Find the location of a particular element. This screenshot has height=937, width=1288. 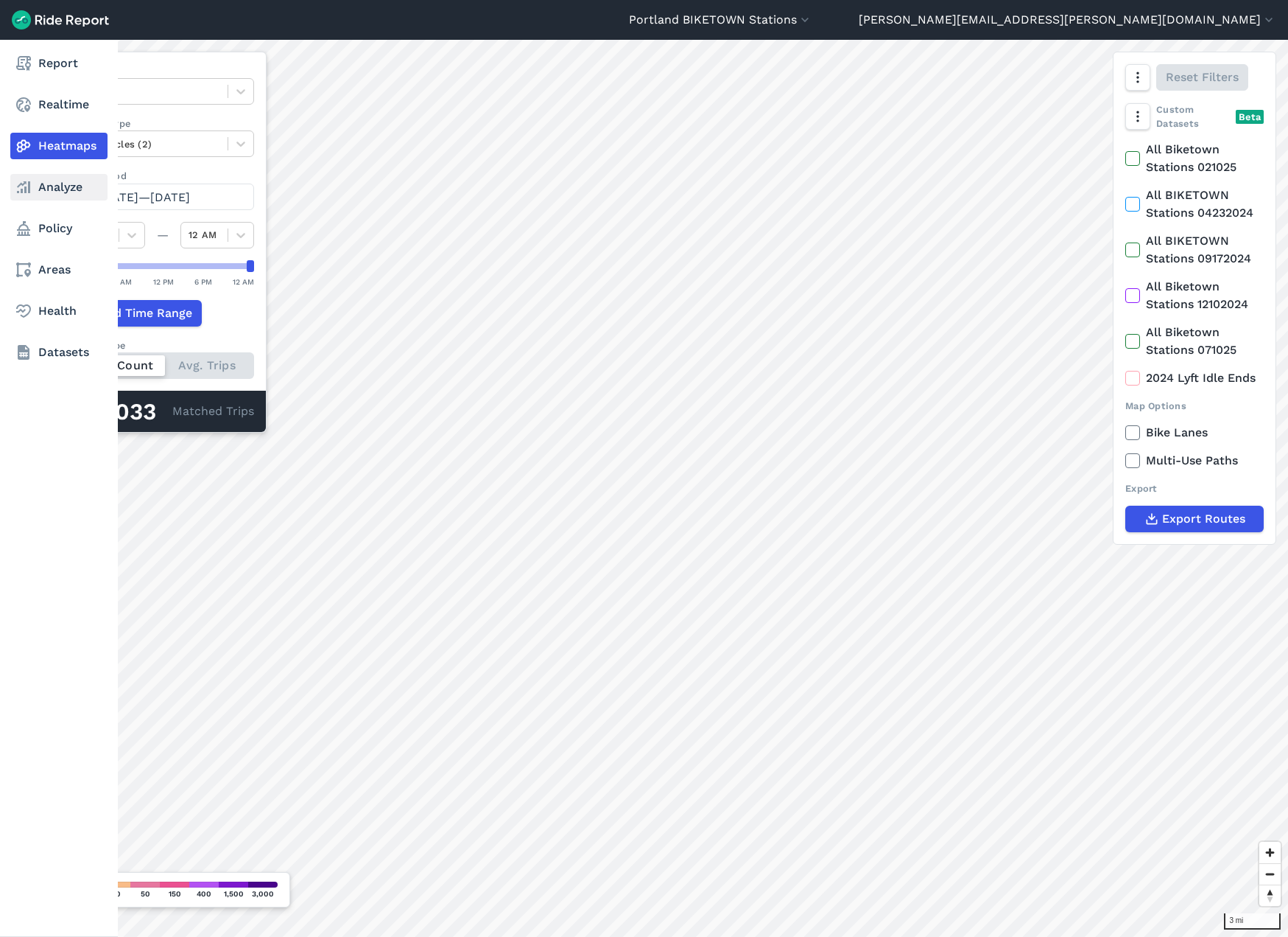

div: Custom Datasets is located at coordinates (1195, 116).